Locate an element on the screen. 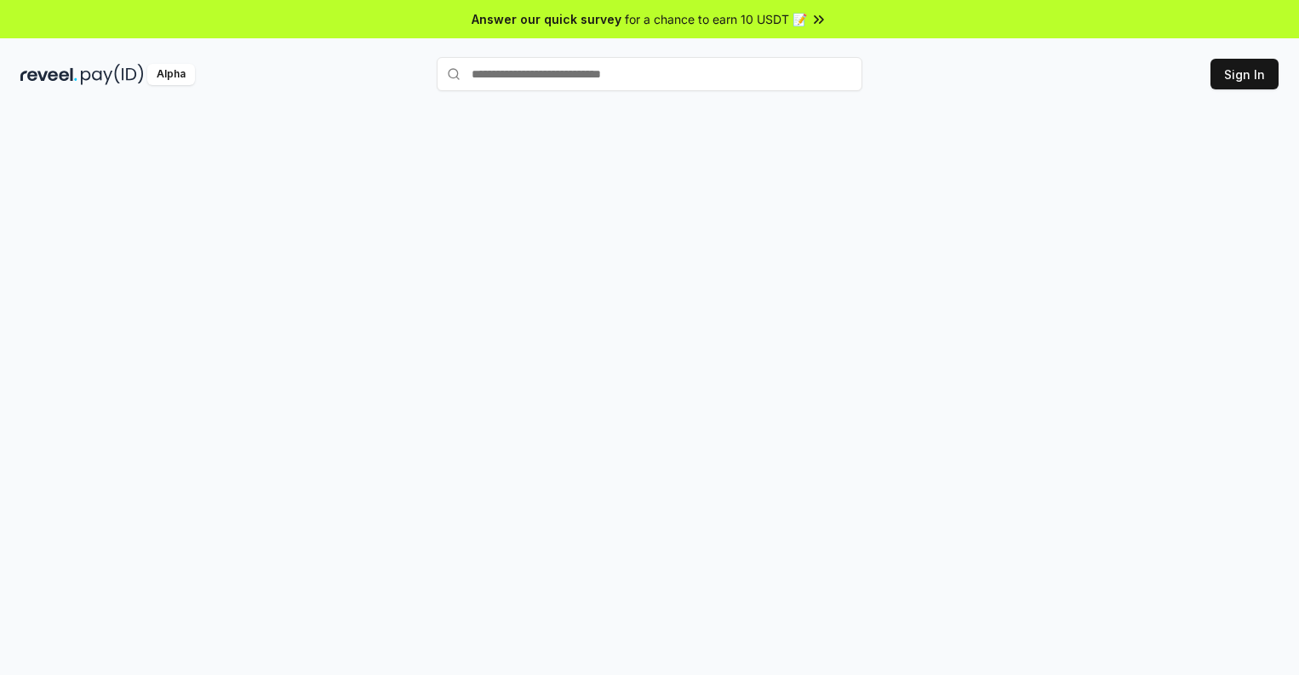 The height and width of the screenshot is (675, 1299). img: pay_id is located at coordinates (112, 74).